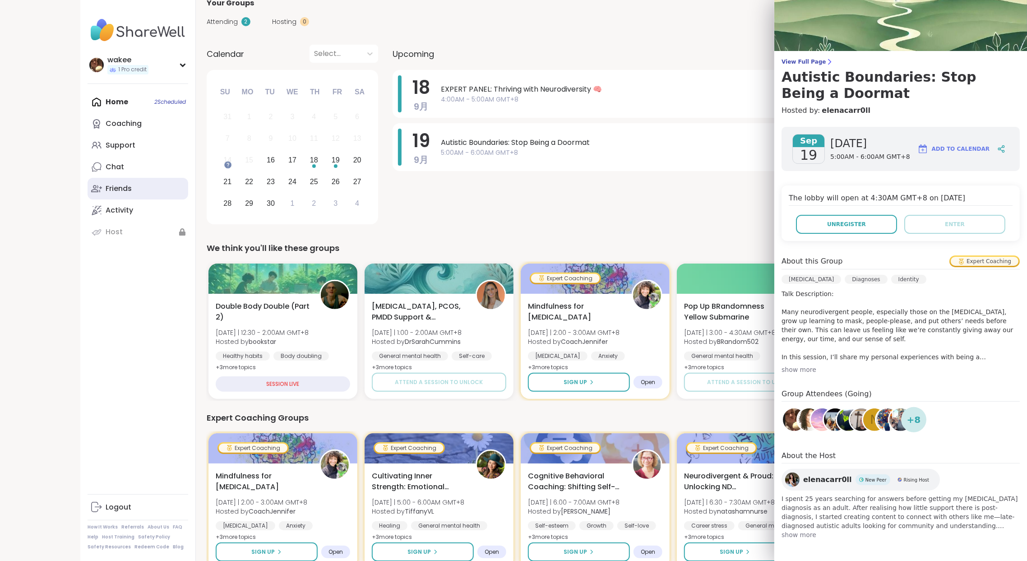  Describe the element at coordinates (827, 480) in the screenshot. I see `span: elenacarr0ll` at that location.